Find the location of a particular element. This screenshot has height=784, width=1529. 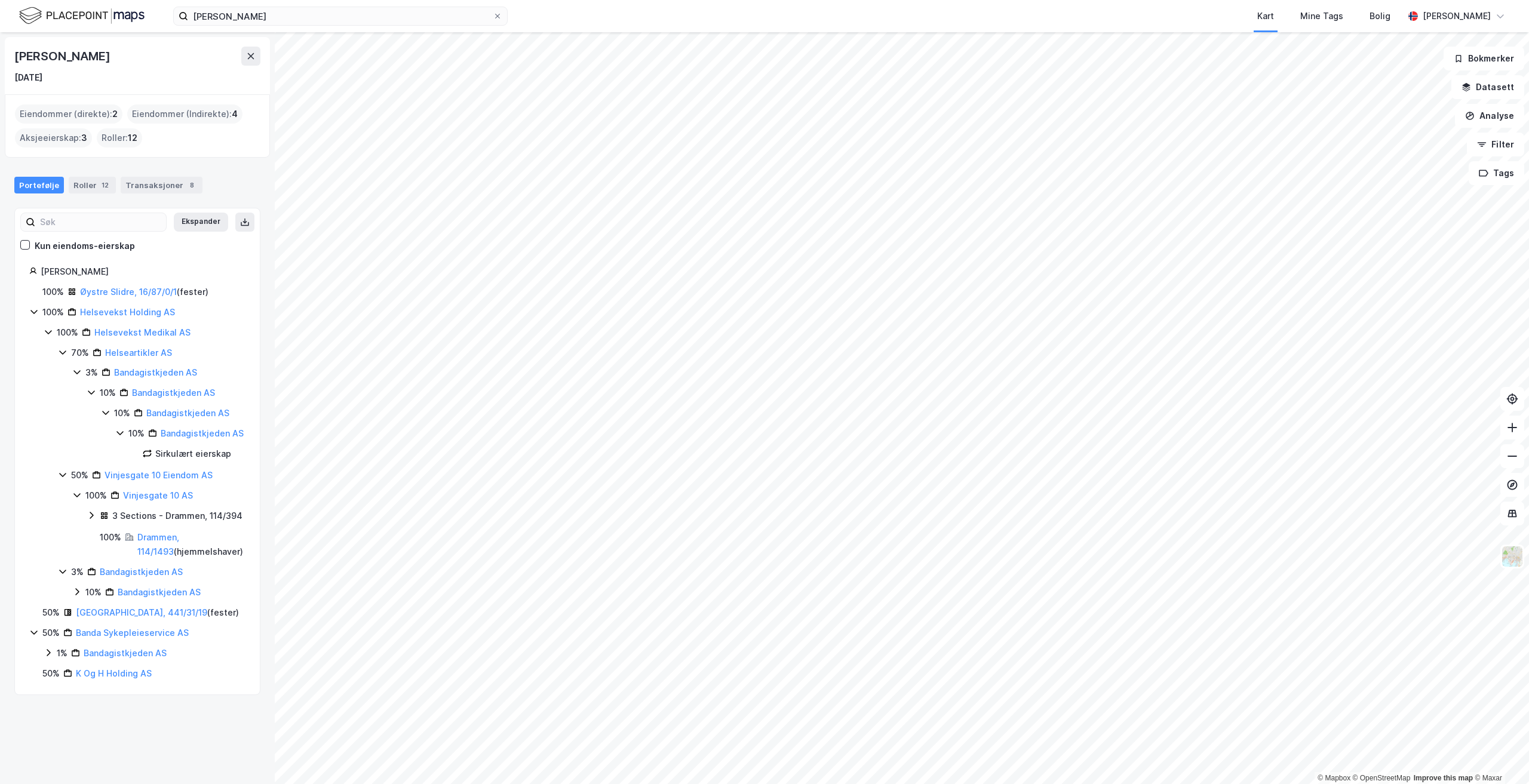

button: Bokmerker is located at coordinates (1484, 59).